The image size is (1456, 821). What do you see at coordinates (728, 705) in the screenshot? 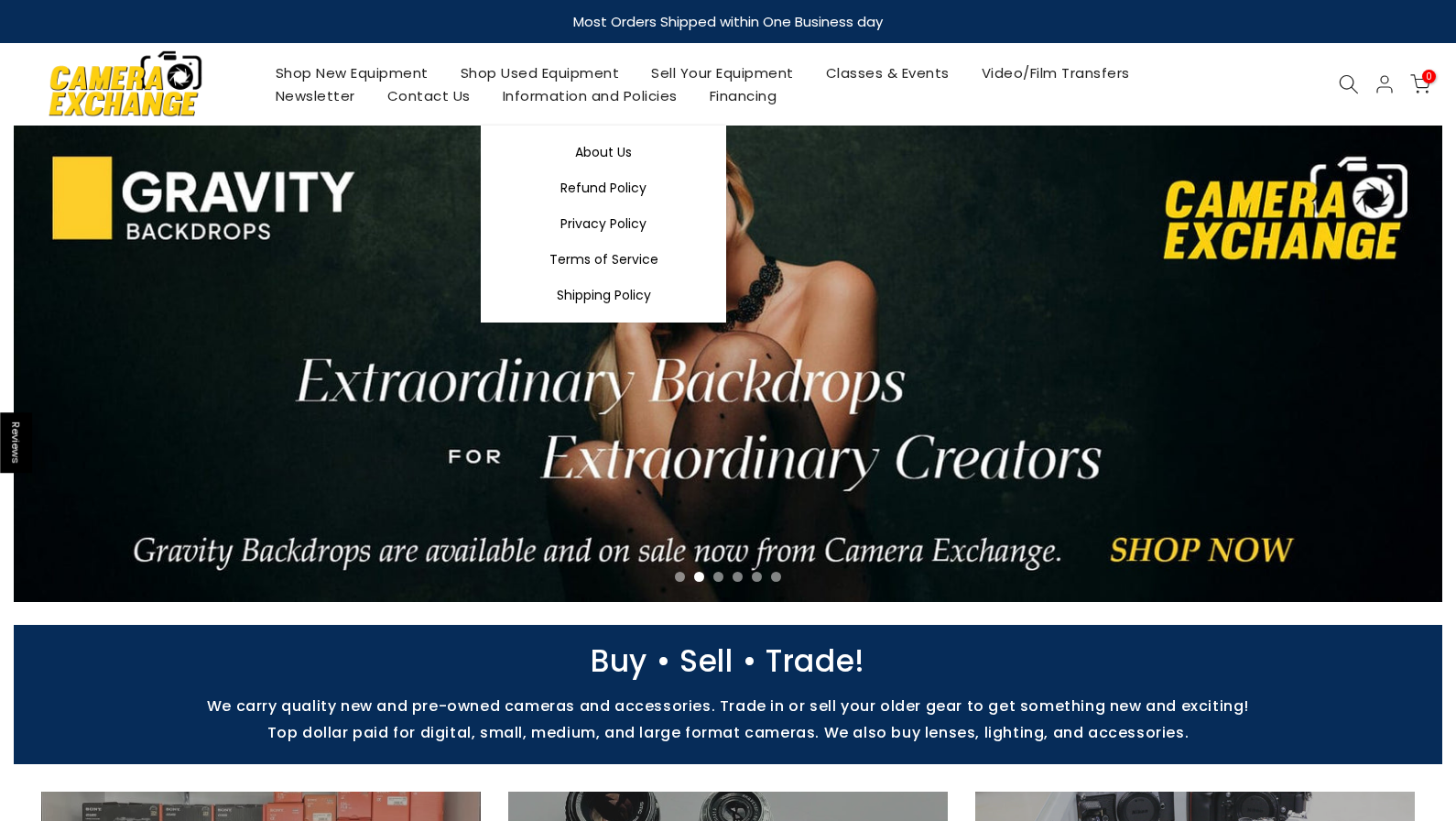
I see `p: We carry quality new and pre-owned cameras and accessories. Trade in or sell your older gear to g...` at bounding box center [728, 705].